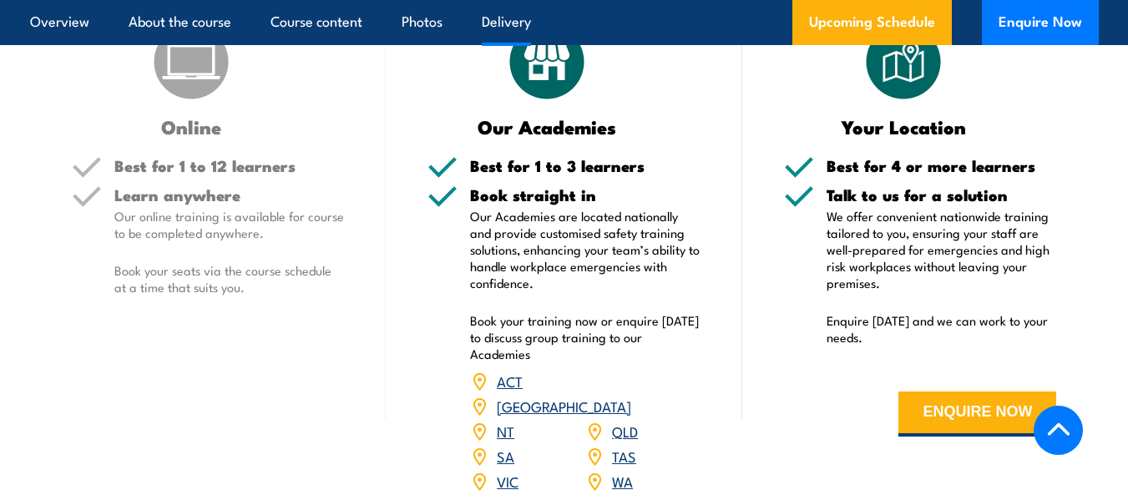 The image size is (1128, 500). Describe the element at coordinates (230, 225) in the screenshot. I see `p: Our online training is available for course to be completed anywhere.` at that location.